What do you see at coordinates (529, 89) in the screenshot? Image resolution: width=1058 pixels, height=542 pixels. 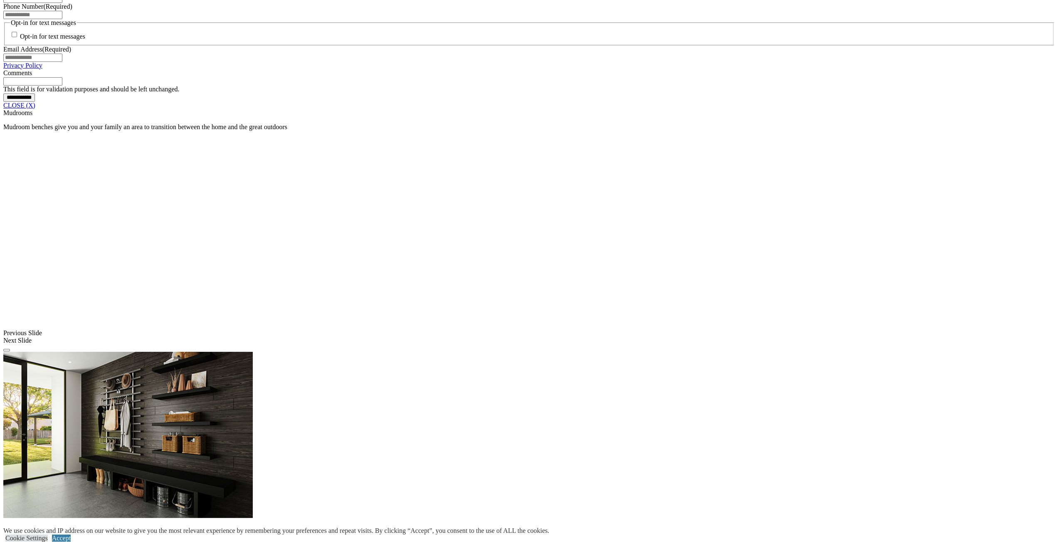 I see `div: This field is for validation purposes and should be left unchanged.` at bounding box center [529, 89].